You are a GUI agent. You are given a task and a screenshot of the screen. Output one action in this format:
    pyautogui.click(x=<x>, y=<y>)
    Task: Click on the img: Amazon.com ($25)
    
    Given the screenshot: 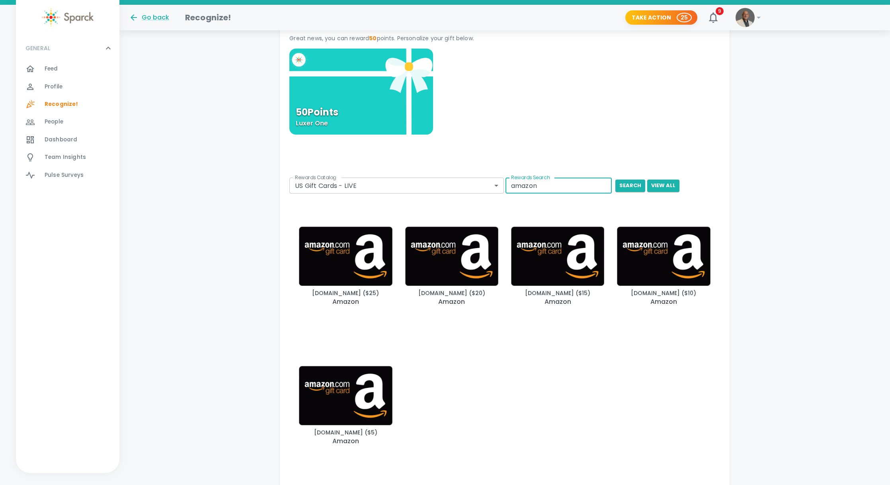 What is the action you would take?
    pyautogui.click(x=346, y=256)
    